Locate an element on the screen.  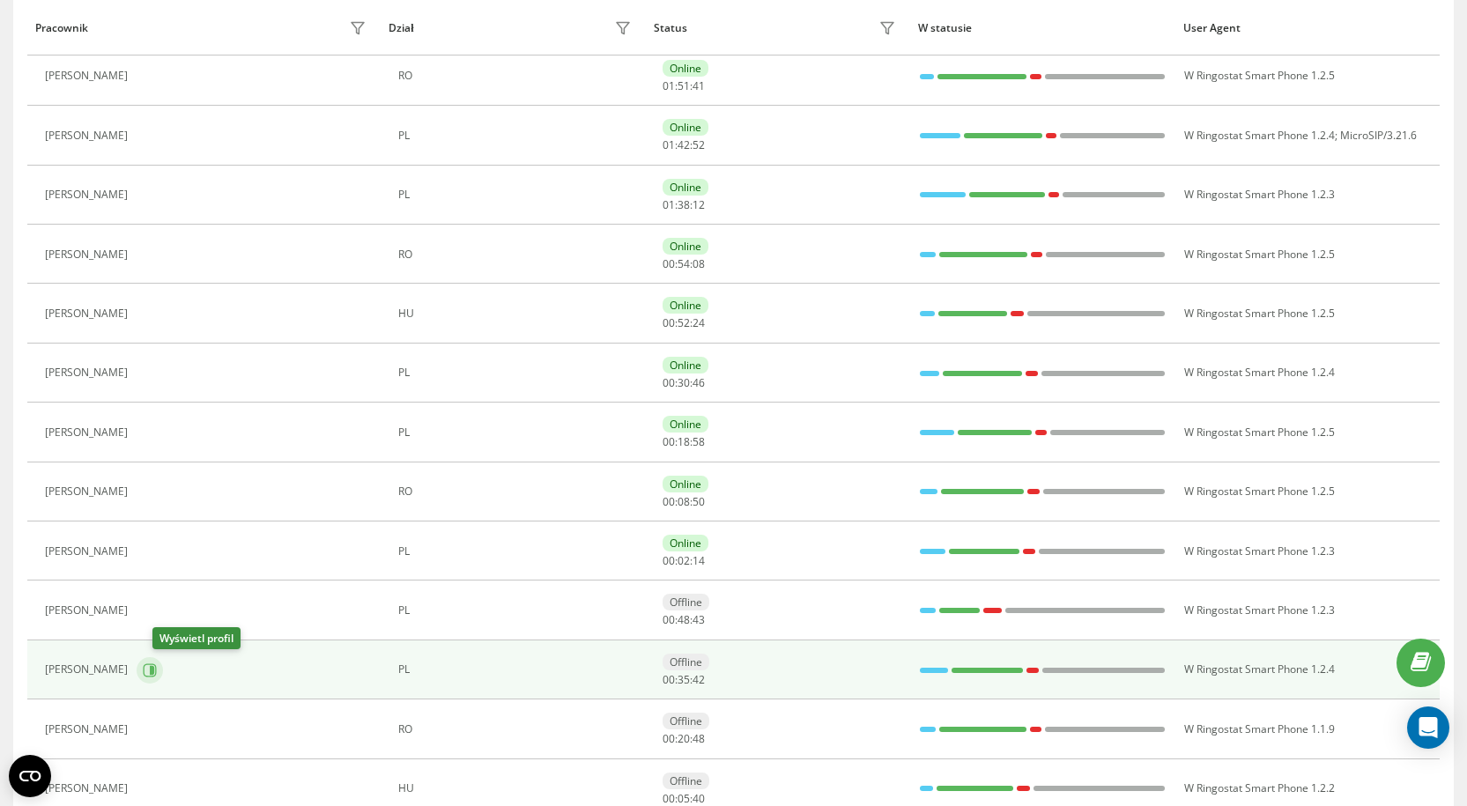
span: 12 is located at coordinates (698, 204).